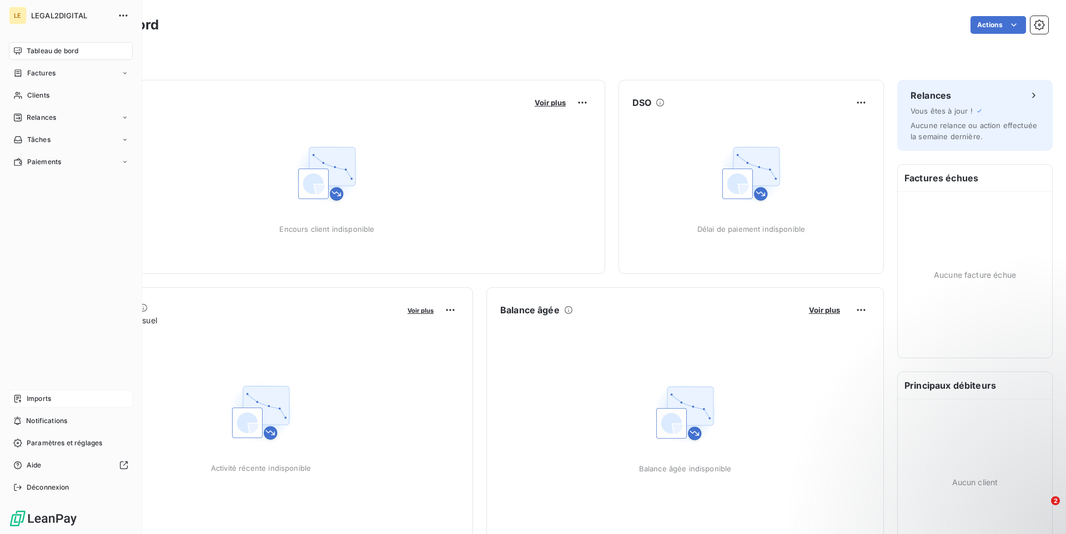 The width and height of the screenshot is (1066, 534). Describe the element at coordinates (34, 466) in the screenshot. I see `span: Aide` at that location.